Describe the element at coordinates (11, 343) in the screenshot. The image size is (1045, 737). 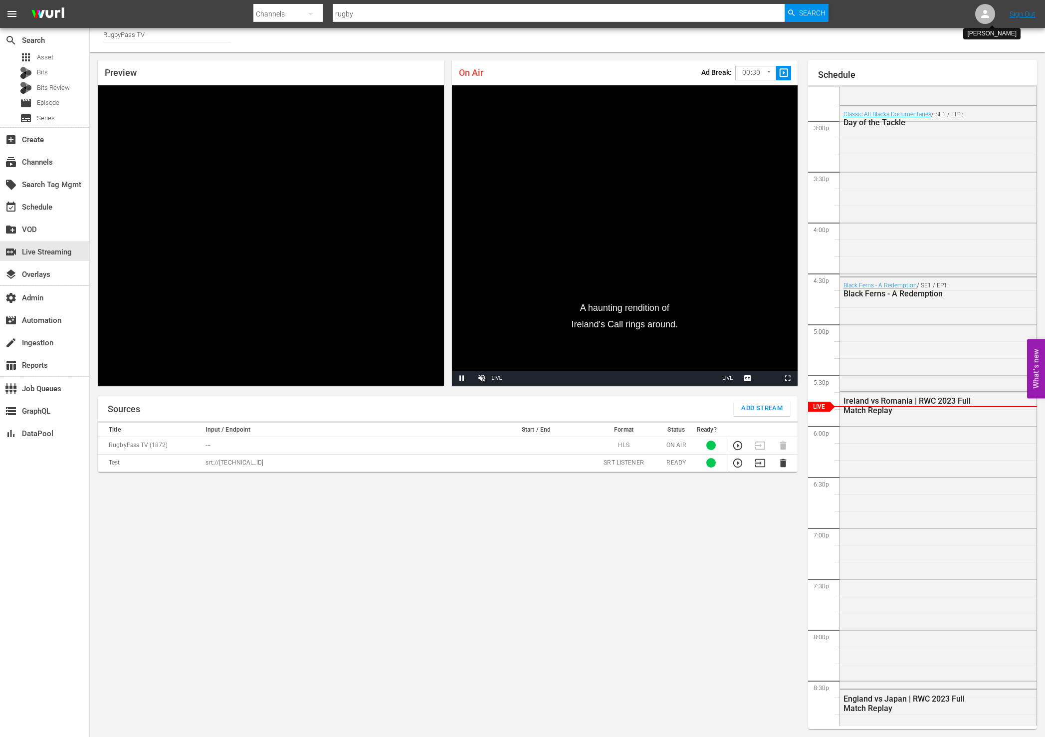
I see `span: Ingestion` at that location.